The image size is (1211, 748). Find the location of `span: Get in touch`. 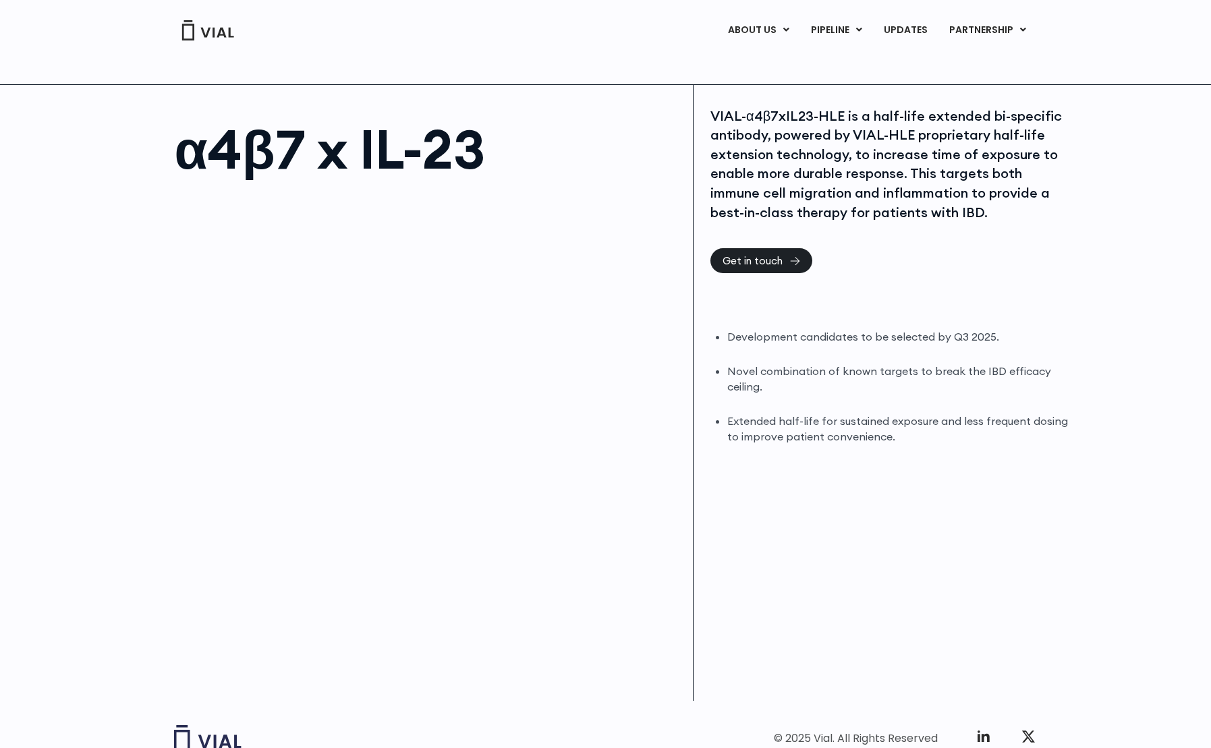

span: Get in touch is located at coordinates (752, 260).